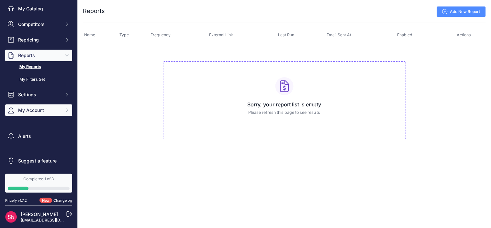  What do you see at coordinates (339, 35) in the screenshot?
I see `span: Email Sent At` at bounding box center [339, 35].